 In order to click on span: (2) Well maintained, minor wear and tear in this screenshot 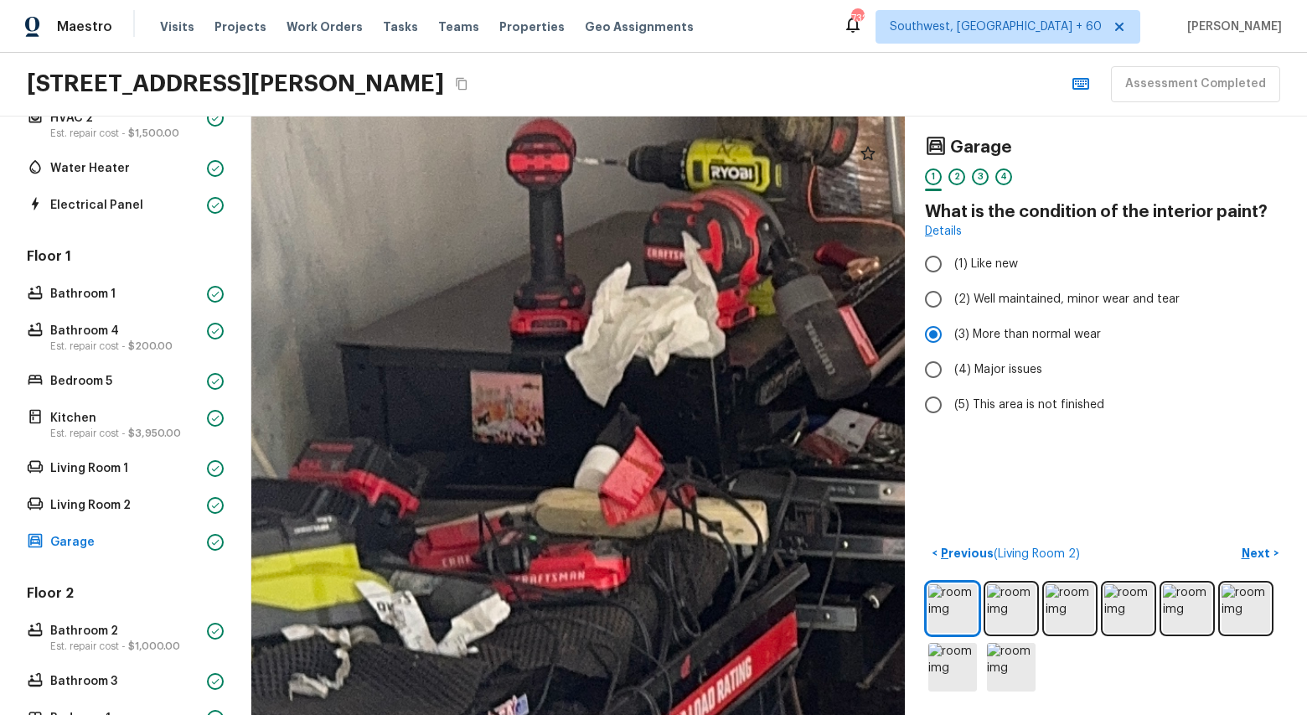, I will do `click(1066, 299)`.